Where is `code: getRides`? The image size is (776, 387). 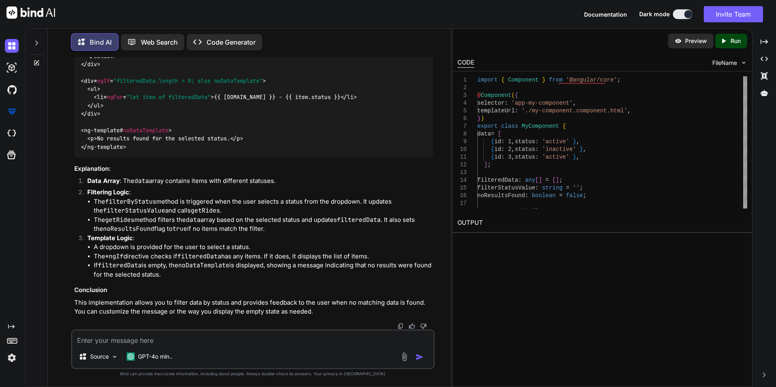
code: getRides is located at coordinates (205, 211).